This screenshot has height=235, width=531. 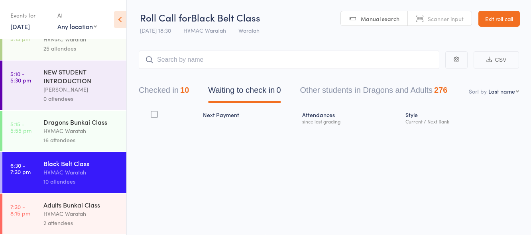 I want to click on div: Next Payment, so click(x=249, y=117).